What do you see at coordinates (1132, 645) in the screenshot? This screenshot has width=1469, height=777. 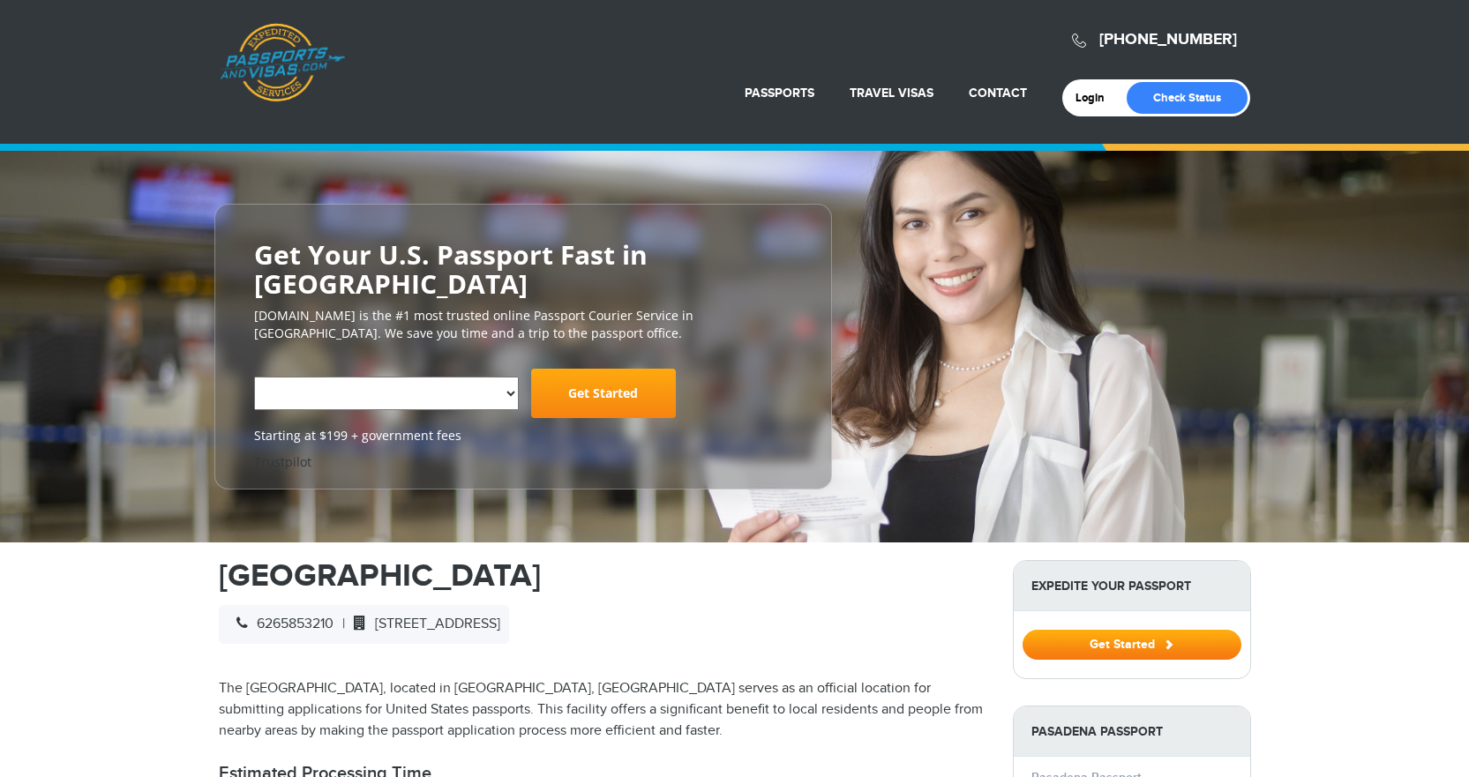 I see `button: Get Started` at bounding box center [1132, 645].